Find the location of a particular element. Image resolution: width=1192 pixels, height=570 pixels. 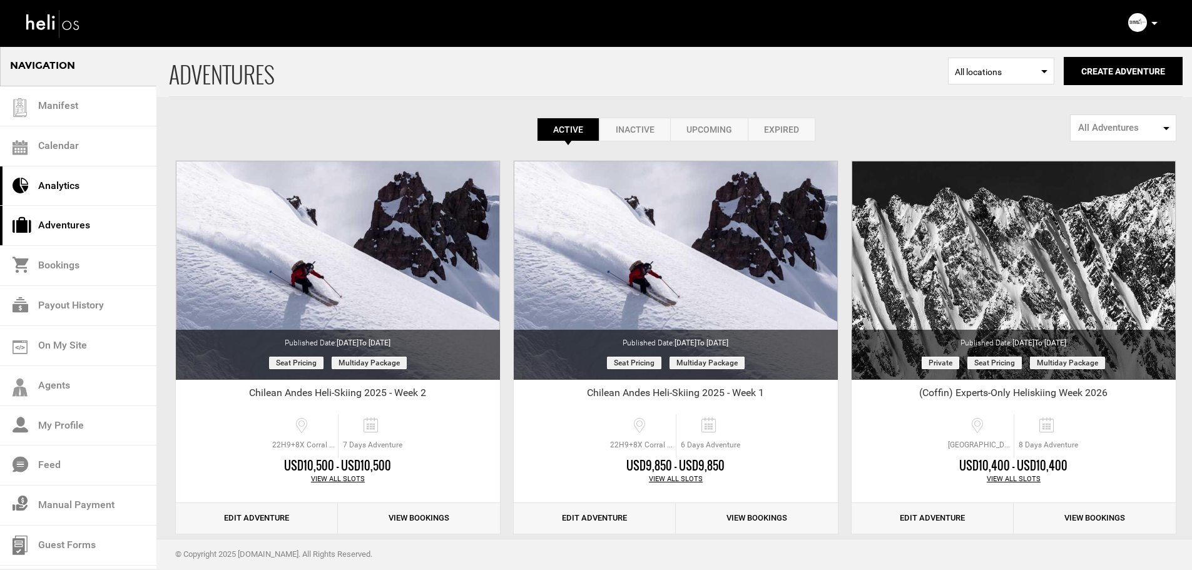

img: guest-list.svg is located at coordinates (20, 108).